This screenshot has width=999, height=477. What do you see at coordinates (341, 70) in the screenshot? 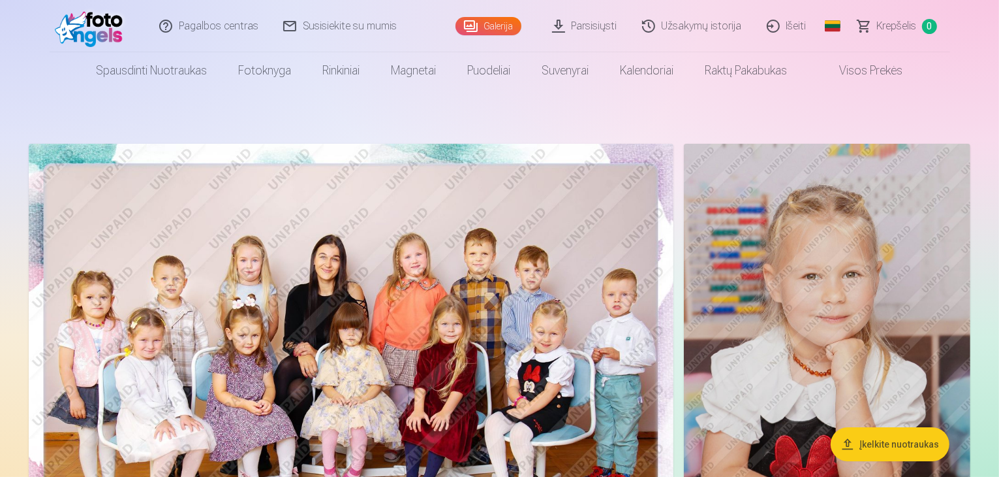
I see `a: Rinkiniai` at bounding box center [341, 70].